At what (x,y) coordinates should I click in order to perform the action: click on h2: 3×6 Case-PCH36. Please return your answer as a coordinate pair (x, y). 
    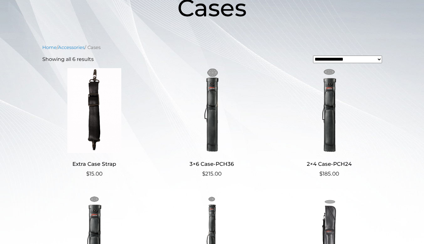
    Looking at the image, I should click on (212, 163).